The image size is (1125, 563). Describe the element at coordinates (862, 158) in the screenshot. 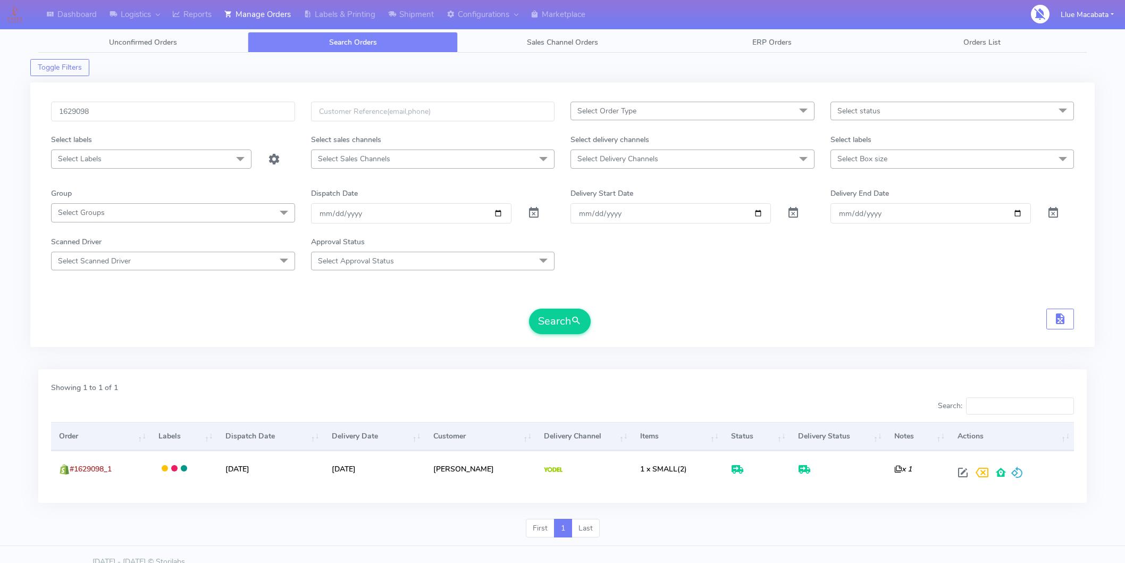

I see `span: Select Box size` at that location.